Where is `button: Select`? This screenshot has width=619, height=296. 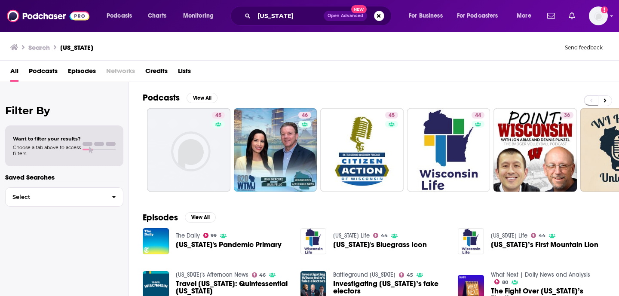 button: Select is located at coordinates (64, 197).